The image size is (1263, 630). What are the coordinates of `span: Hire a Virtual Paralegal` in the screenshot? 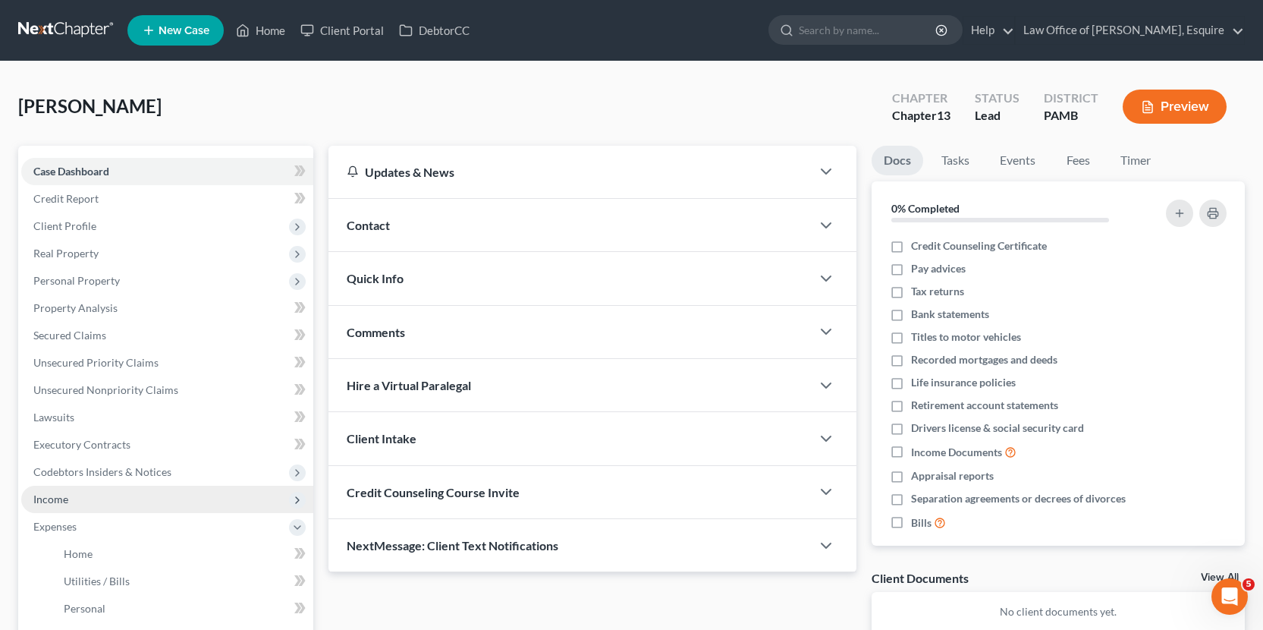 It's located at (409, 385).